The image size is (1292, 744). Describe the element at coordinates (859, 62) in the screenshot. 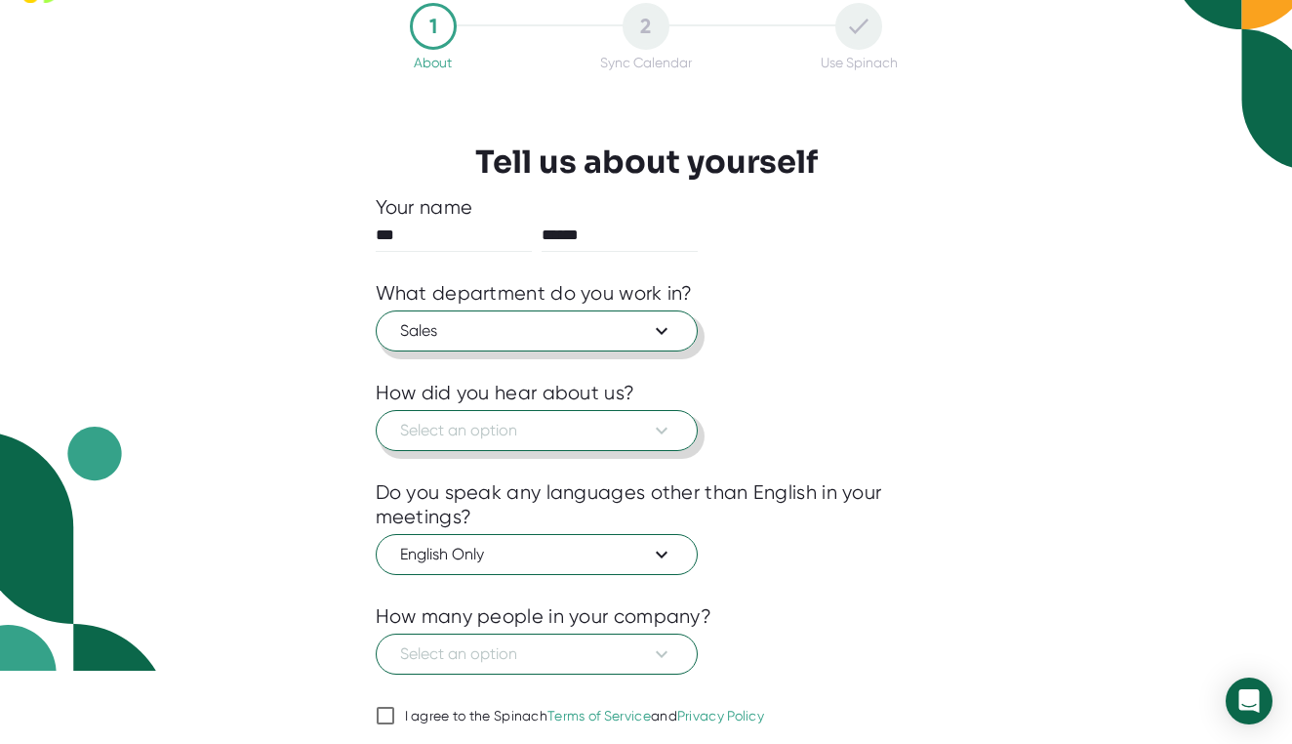

I see `div: Use Spinach` at that location.